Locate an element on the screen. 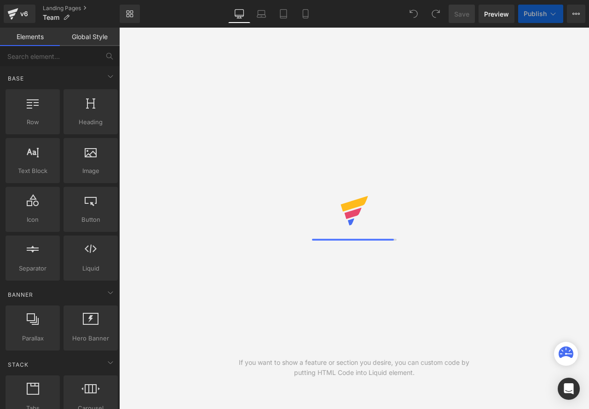 The image size is (589, 409). a: Global Style is located at coordinates (90, 37).